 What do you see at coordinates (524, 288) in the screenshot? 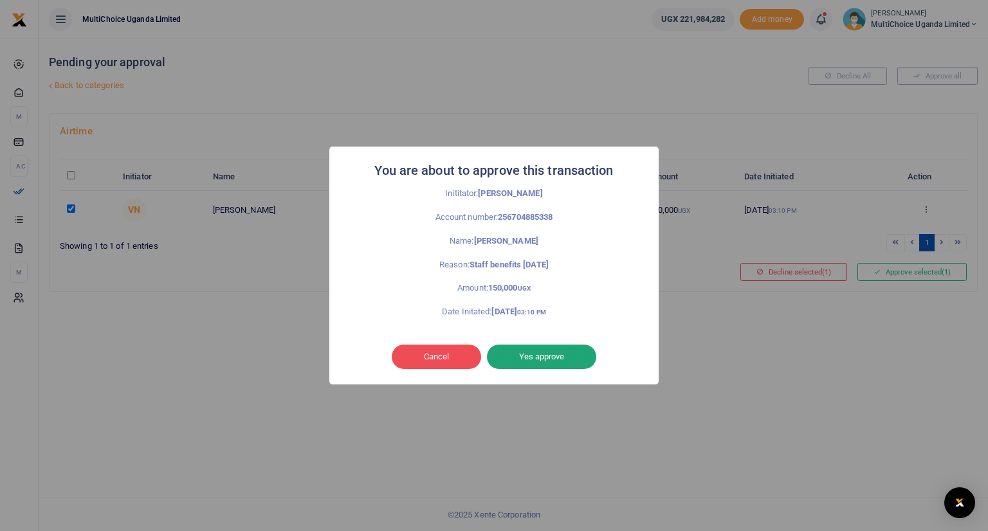
I see `small: UGX` at bounding box center [524, 288].